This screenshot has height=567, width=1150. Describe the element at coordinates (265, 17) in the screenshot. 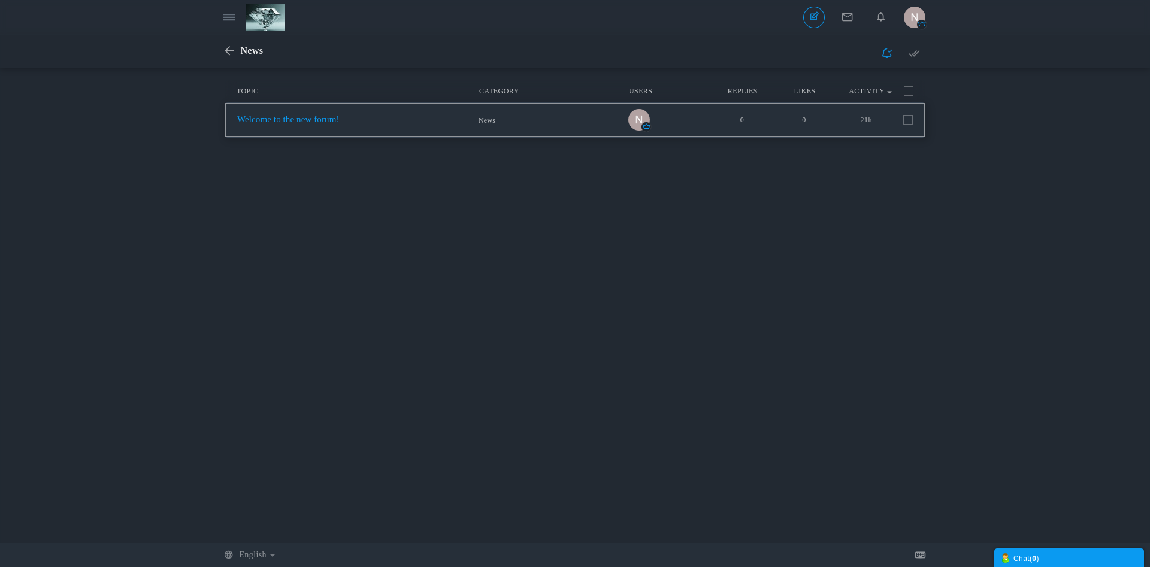

I see `img: icon.jpg` at that location.